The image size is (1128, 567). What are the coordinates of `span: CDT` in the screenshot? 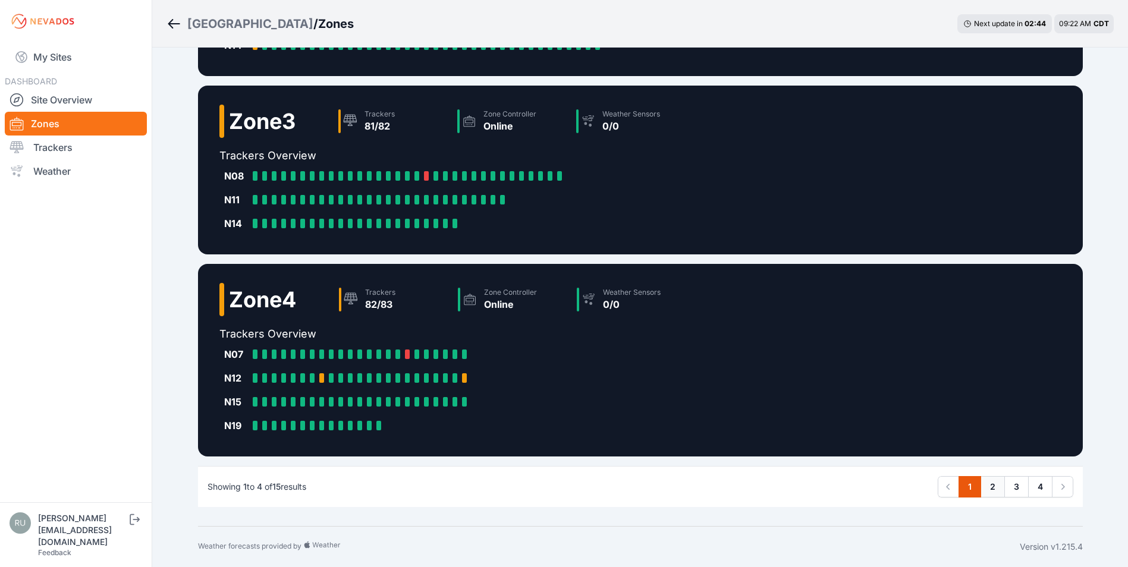 It's located at (1102, 23).